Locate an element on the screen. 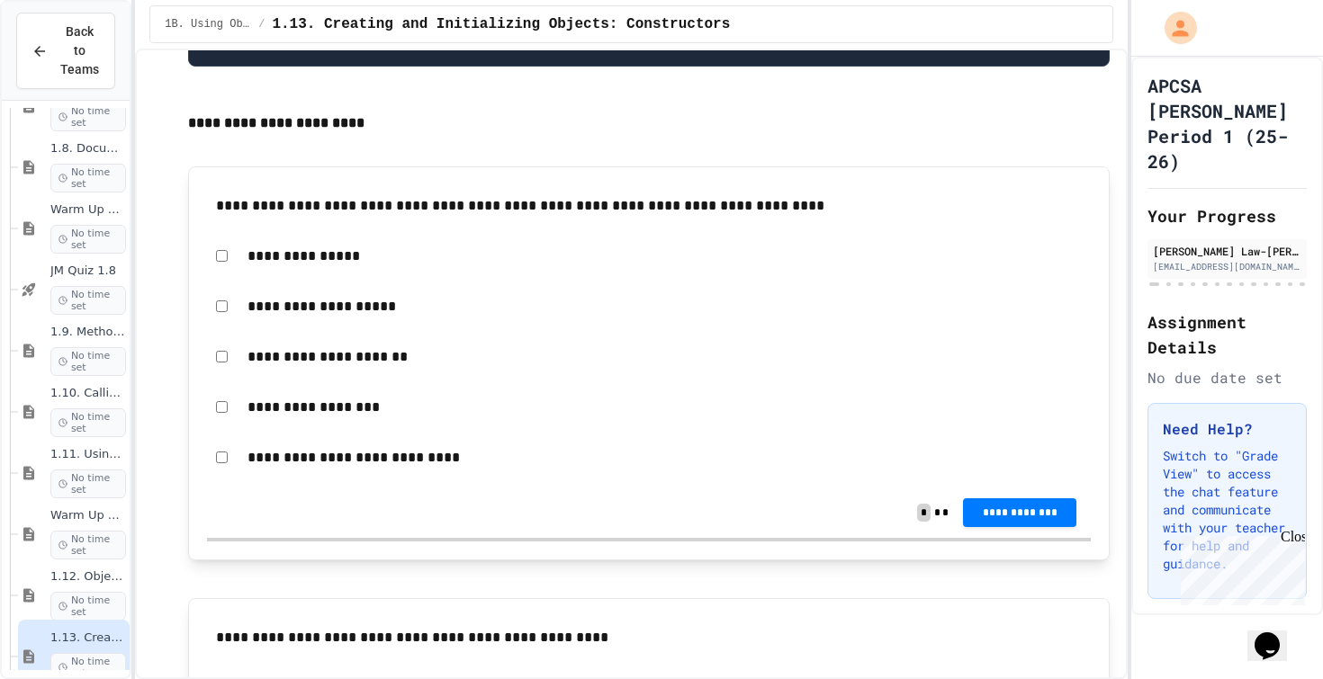 This screenshot has height=679, width=1323. button: Back to Teams is located at coordinates (66, 50).